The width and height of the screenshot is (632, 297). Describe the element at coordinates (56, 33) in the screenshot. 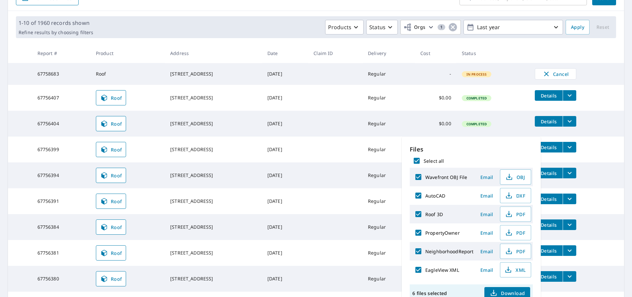

I see `p: Refine results by choosing filters` at that location.